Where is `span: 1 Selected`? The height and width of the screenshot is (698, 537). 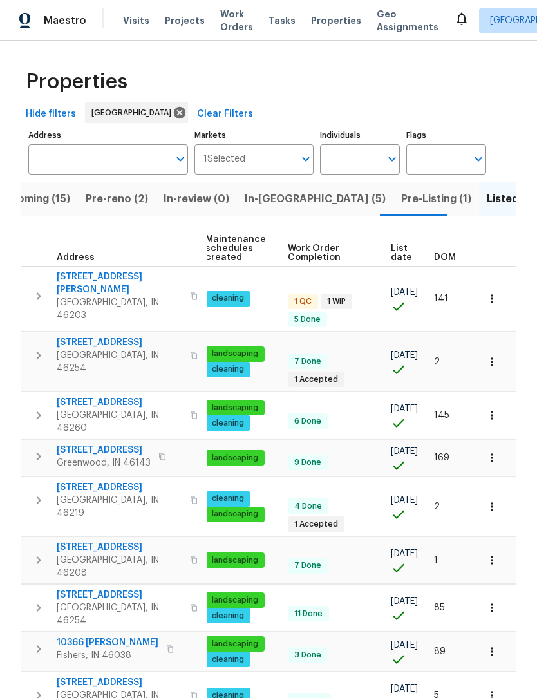
span: 1 Selected is located at coordinates (224, 159).